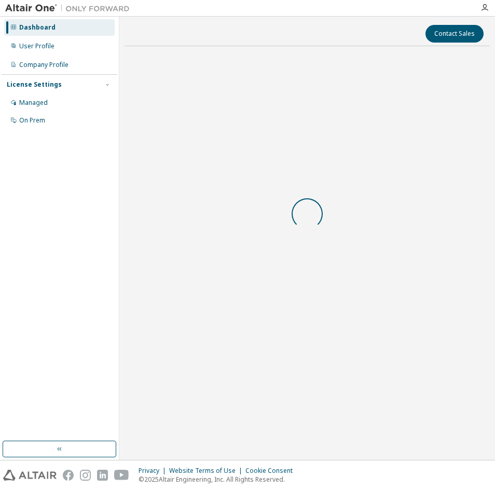 Image resolution: width=495 pixels, height=490 pixels. Describe the element at coordinates (70, 8) in the screenshot. I see `img: Altair One` at that location.